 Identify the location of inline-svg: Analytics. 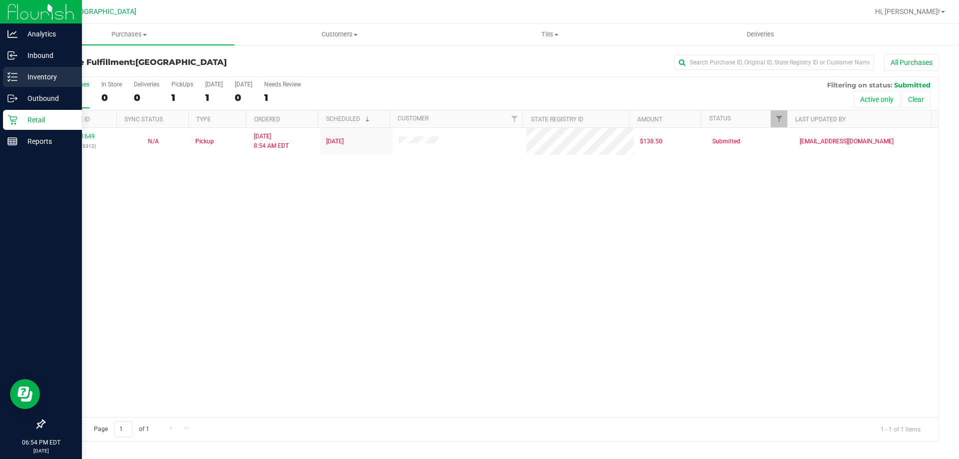
(12, 34).